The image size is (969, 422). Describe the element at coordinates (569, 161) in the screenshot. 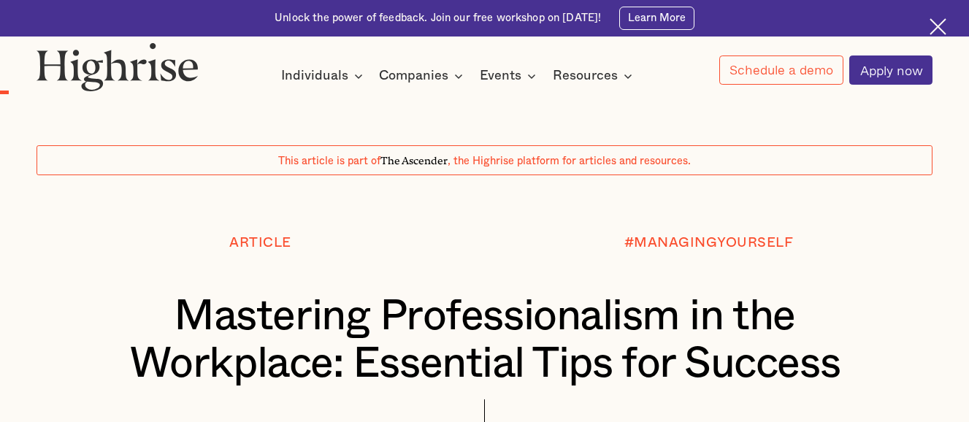

I see `span: , the Highrise platform for articles and resources.` at that location.